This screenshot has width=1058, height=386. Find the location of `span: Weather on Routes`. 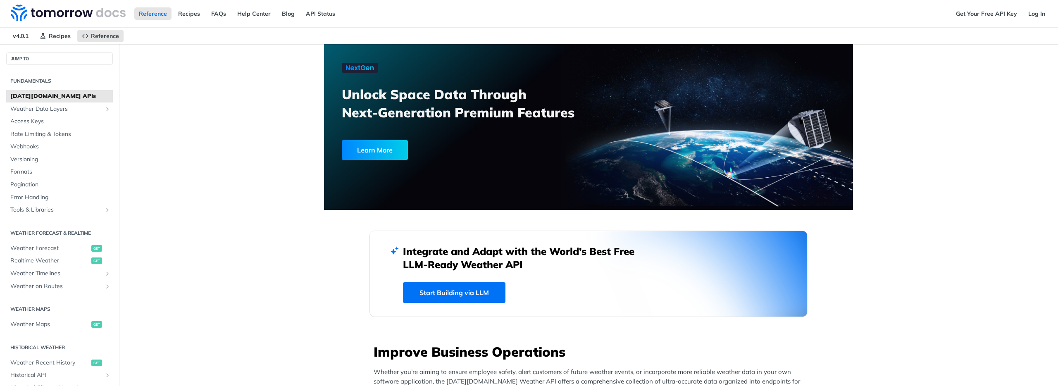

span: Weather on Routes is located at coordinates (56, 286).